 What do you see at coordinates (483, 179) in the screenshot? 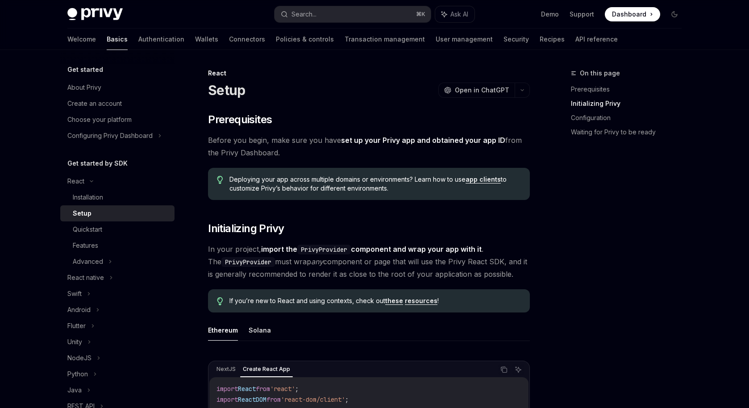
I see `a: app clients` at bounding box center [483, 179].